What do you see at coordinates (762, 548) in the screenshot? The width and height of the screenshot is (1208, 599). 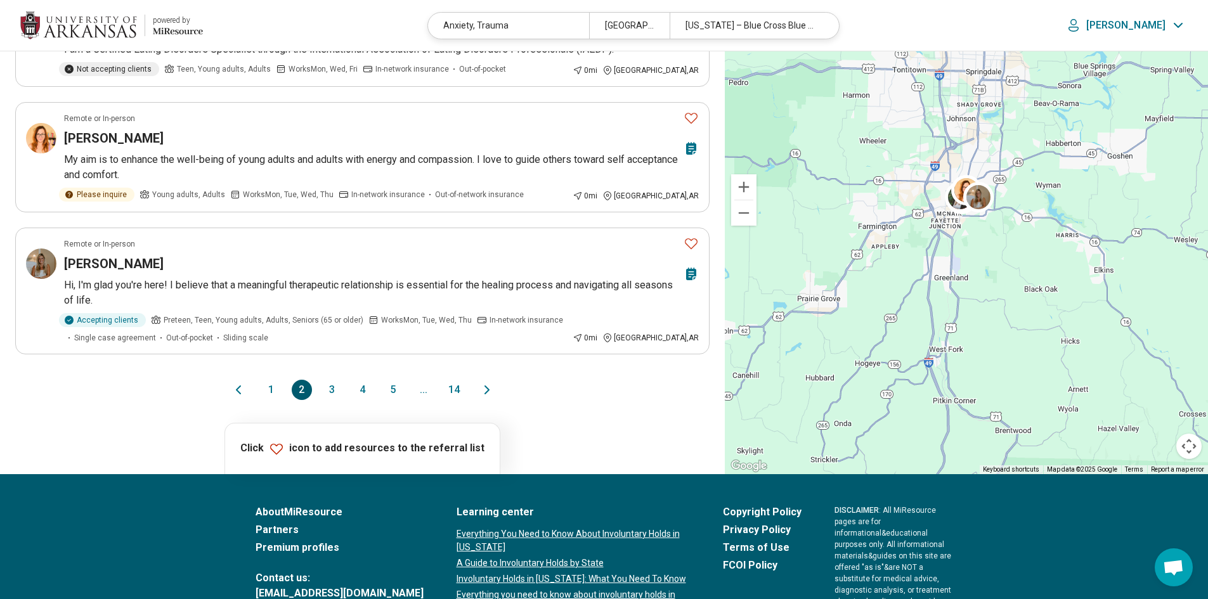 I see `a: Terms of Use` at bounding box center [762, 548].